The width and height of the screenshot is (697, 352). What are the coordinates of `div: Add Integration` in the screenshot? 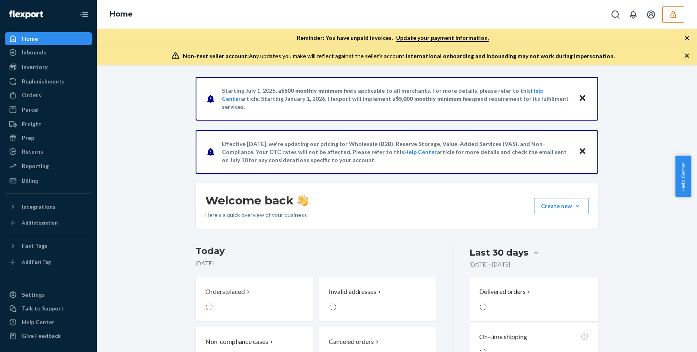 It's located at (40, 223).